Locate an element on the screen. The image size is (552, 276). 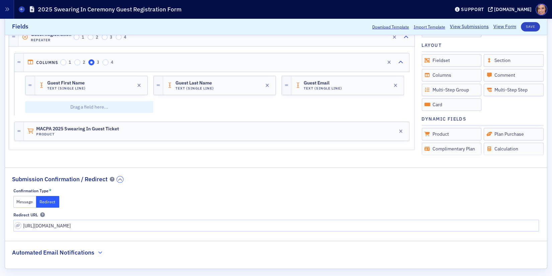
div: Support is located at coordinates (472, 9).